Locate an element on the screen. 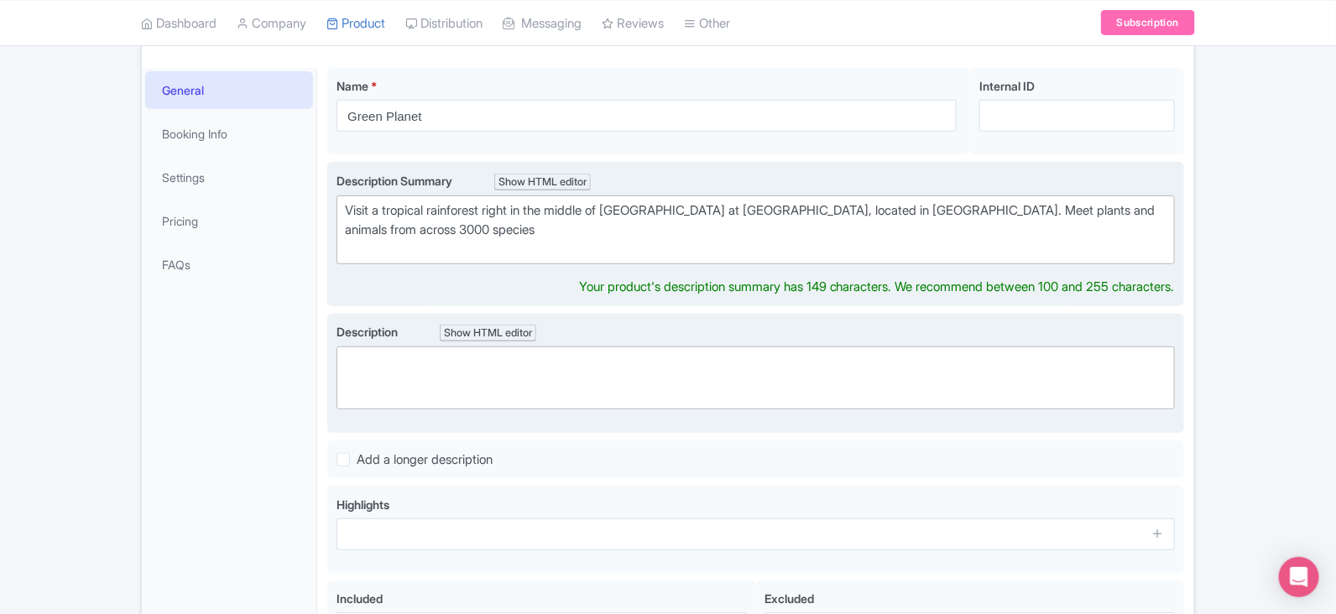  a: Settings is located at coordinates (229, 177).